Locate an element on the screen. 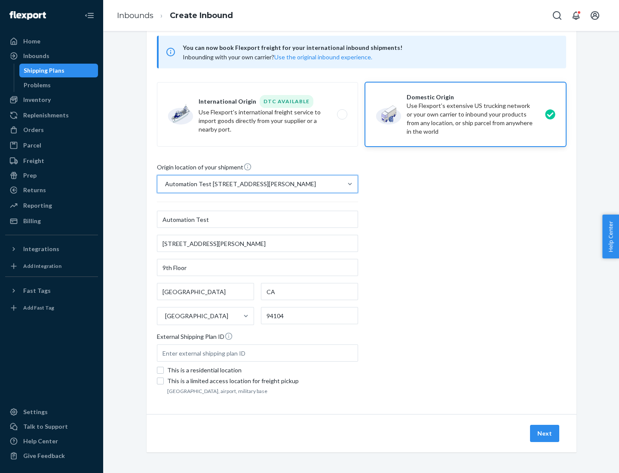 Image resolution: width=619 pixels, height=473 pixels. button: Give Feedback is located at coordinates (52, 456).